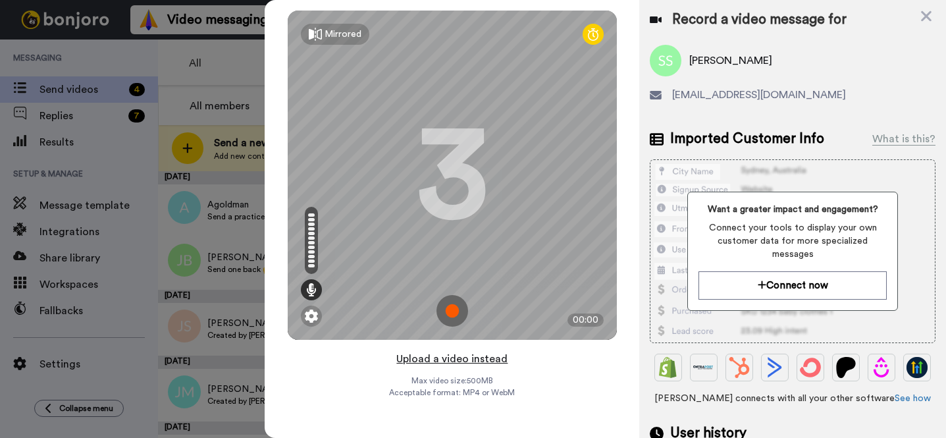 The width and height of the screenshot is (946, 438). What do you see at coordinates (704, 367) in the screenshot?
I see `img: Ontraport` at bounding box center [704, 367].